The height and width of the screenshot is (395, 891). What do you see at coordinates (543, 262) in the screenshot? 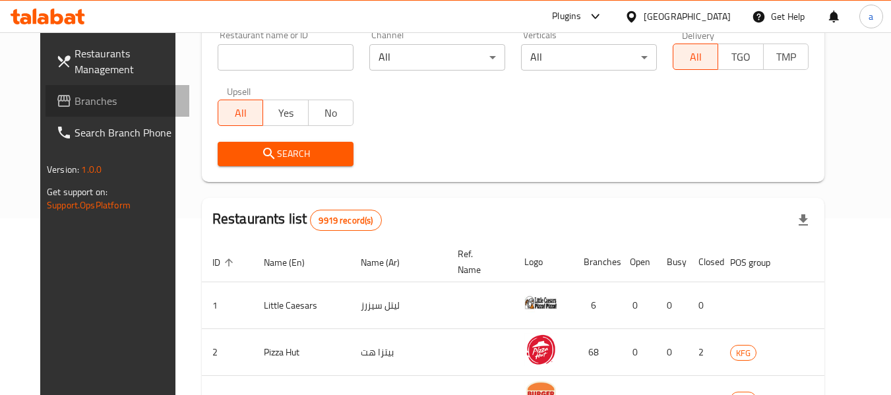
I see `th: Logo` at bounding box center [543, 262].